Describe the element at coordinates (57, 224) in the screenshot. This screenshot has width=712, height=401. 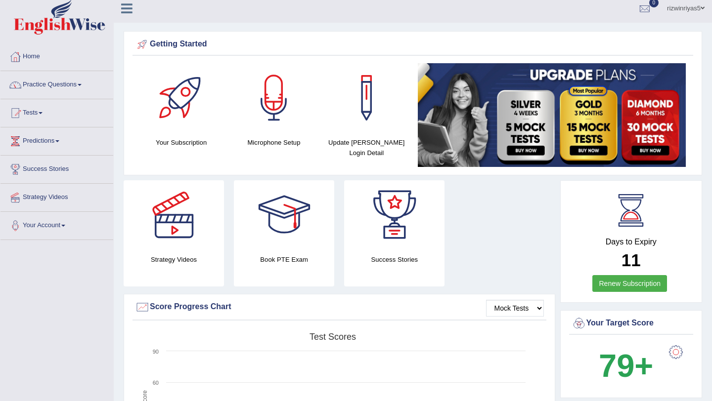
I see `a: Your Account` at that location.